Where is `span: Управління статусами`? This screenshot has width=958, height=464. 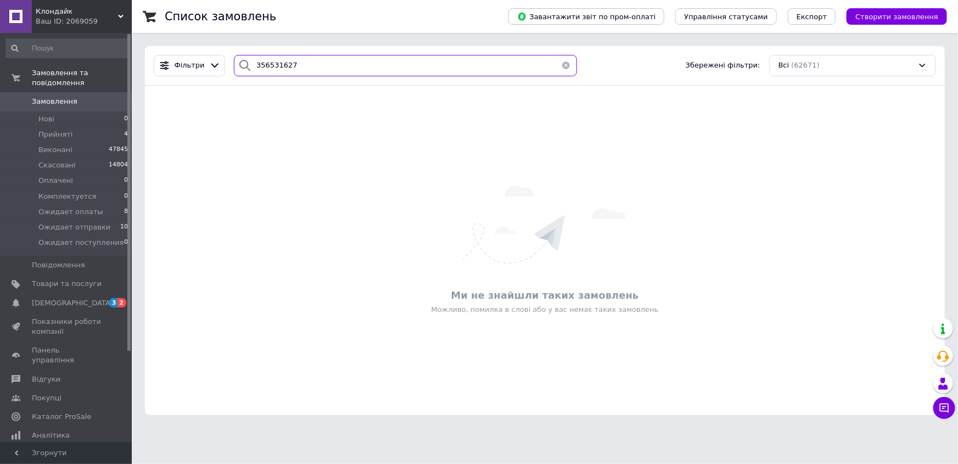 span: Управління статусами is located at coordinates (726, 16).